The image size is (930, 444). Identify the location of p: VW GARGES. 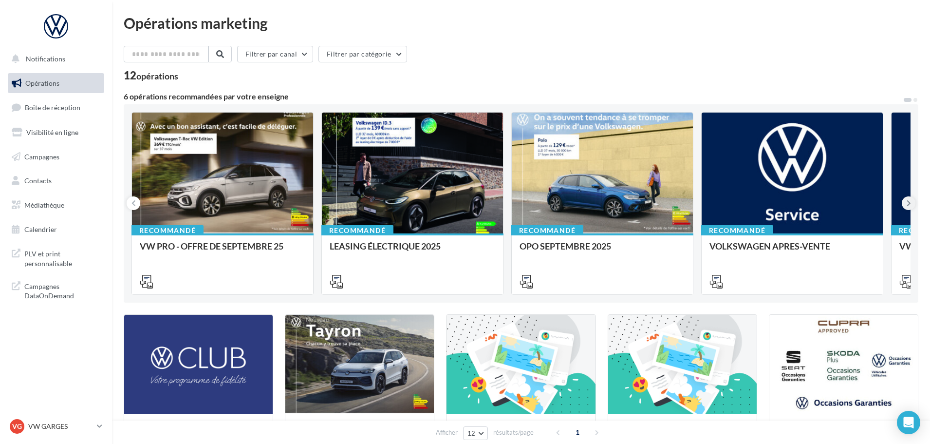
(60, 426).